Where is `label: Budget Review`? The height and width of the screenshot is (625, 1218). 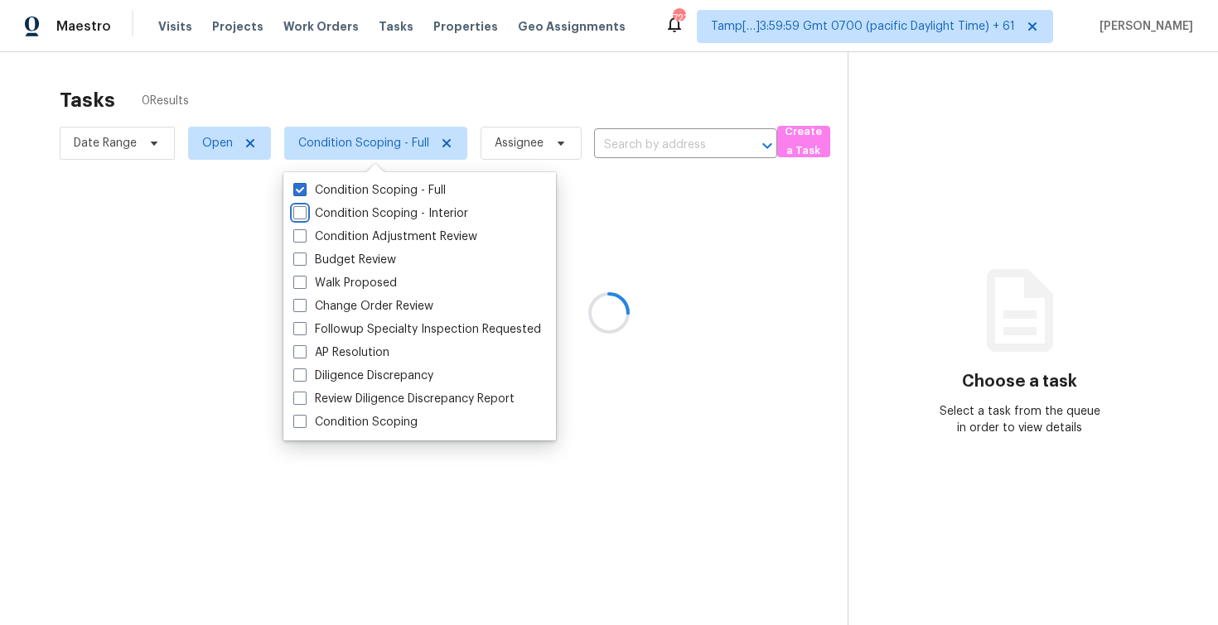
label: Budget Review is located at coordinates (345, 260).